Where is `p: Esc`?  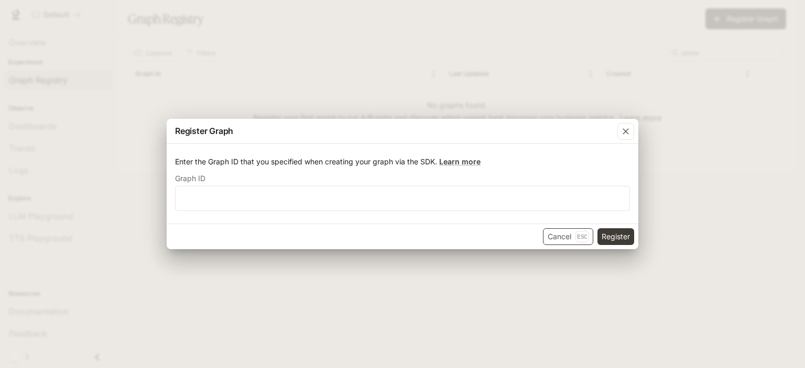 p: Esc is located at coordinates (582, 237).